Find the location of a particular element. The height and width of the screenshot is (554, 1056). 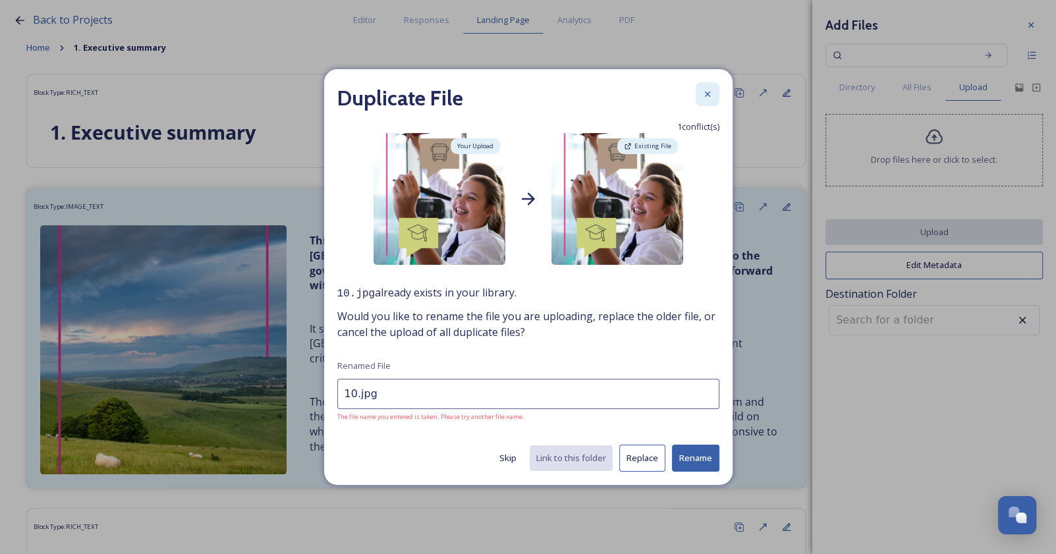

span: Your Upload is located at coordinates (475, 146).